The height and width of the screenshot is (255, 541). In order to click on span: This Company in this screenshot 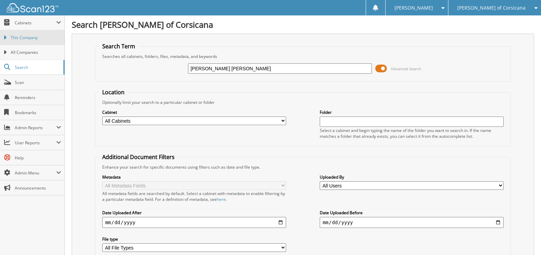, I will do `click(36, 38)`.